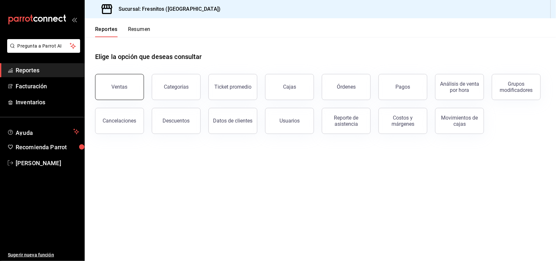 The image size is (556, 261). I want to click on button: Resumen, so click(139, 32).